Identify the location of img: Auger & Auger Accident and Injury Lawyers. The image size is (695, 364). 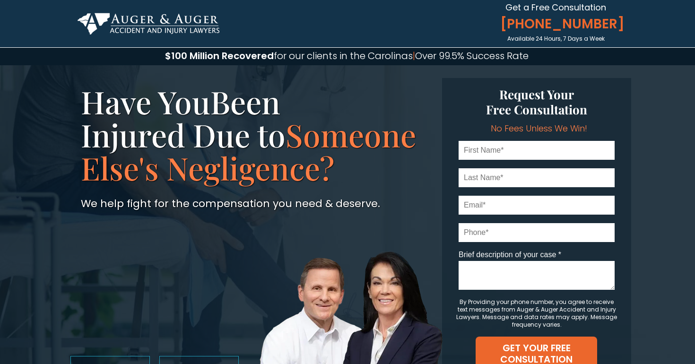
(148, 24).